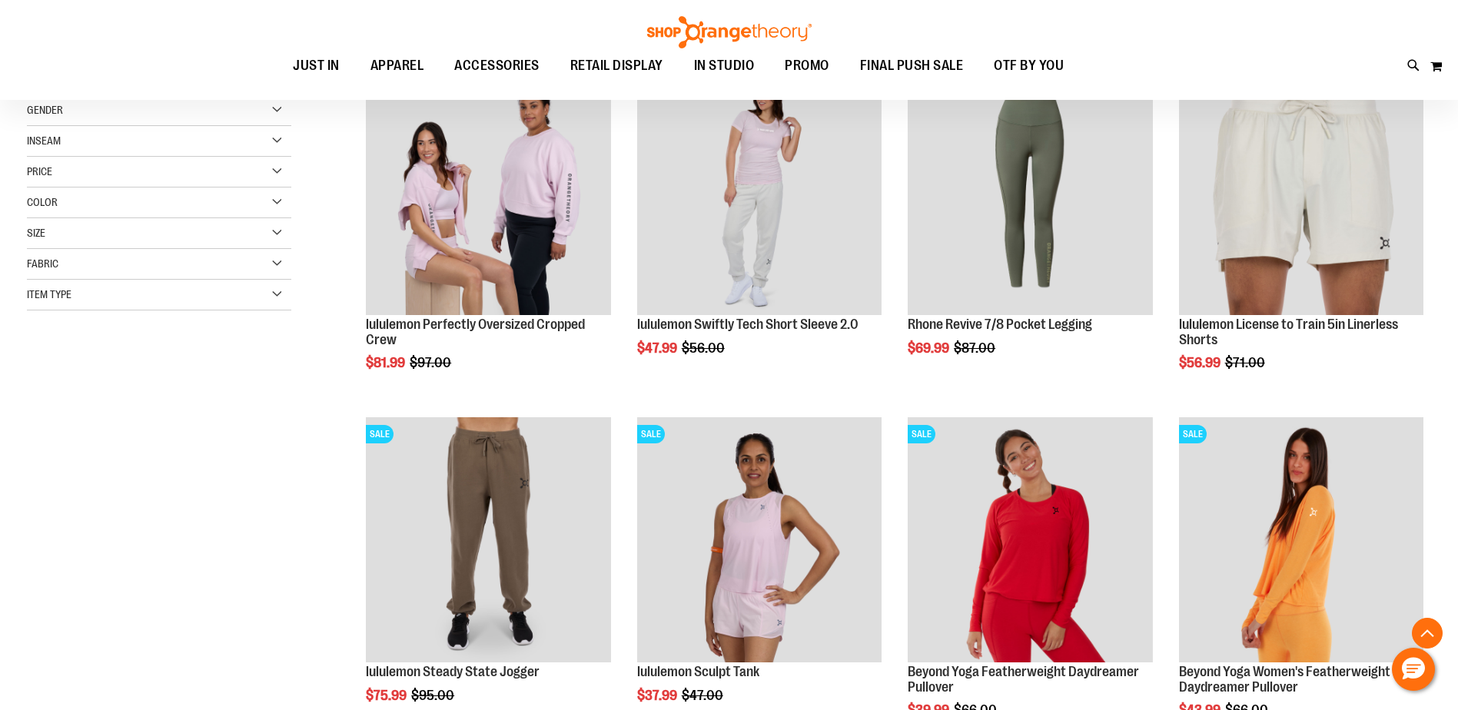 This screenshot has height=710, width=1458. What do you see at coordinates (729, 32) in the screenshot?
I see `img: Shop Orangetheory` at bounding box center [729, 32].